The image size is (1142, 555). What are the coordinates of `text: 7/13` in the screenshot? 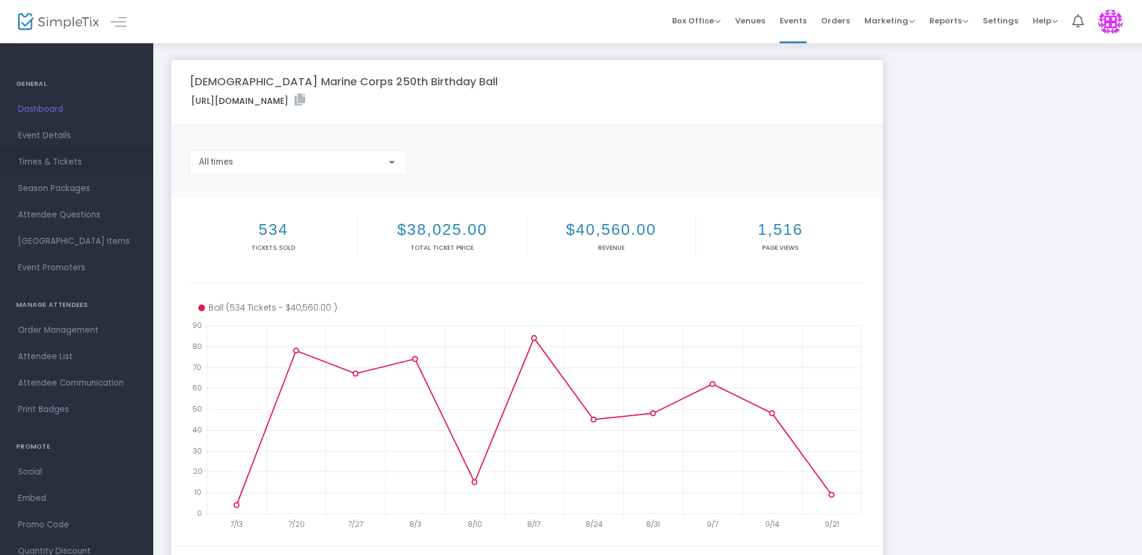 It's located at (236, 524).